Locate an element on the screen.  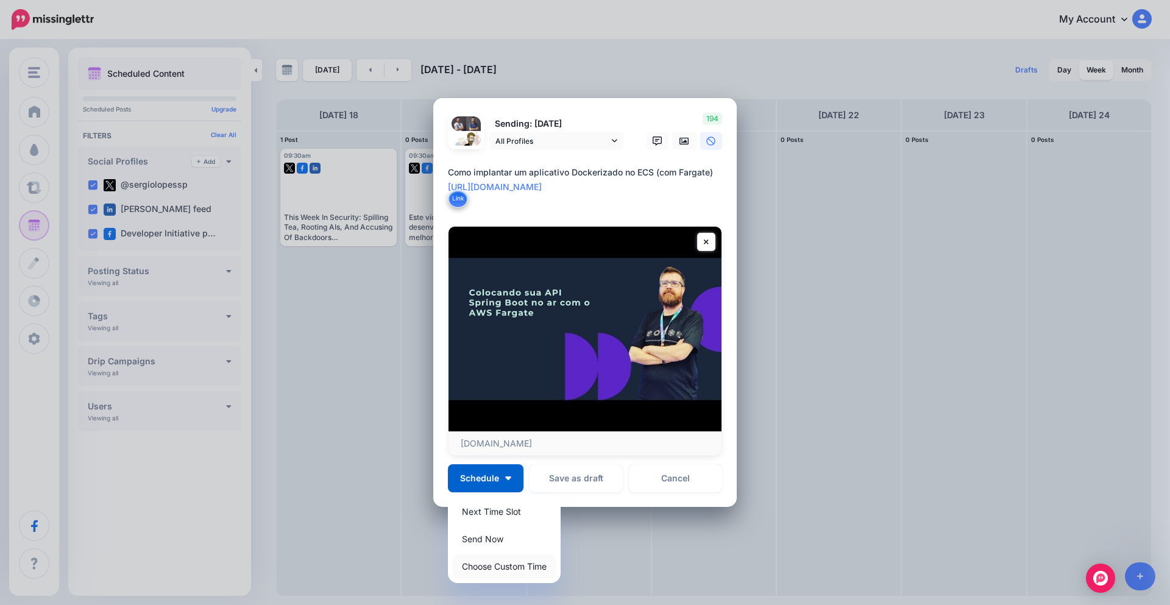
span: All Profiles is located at coordinates (552, 141).